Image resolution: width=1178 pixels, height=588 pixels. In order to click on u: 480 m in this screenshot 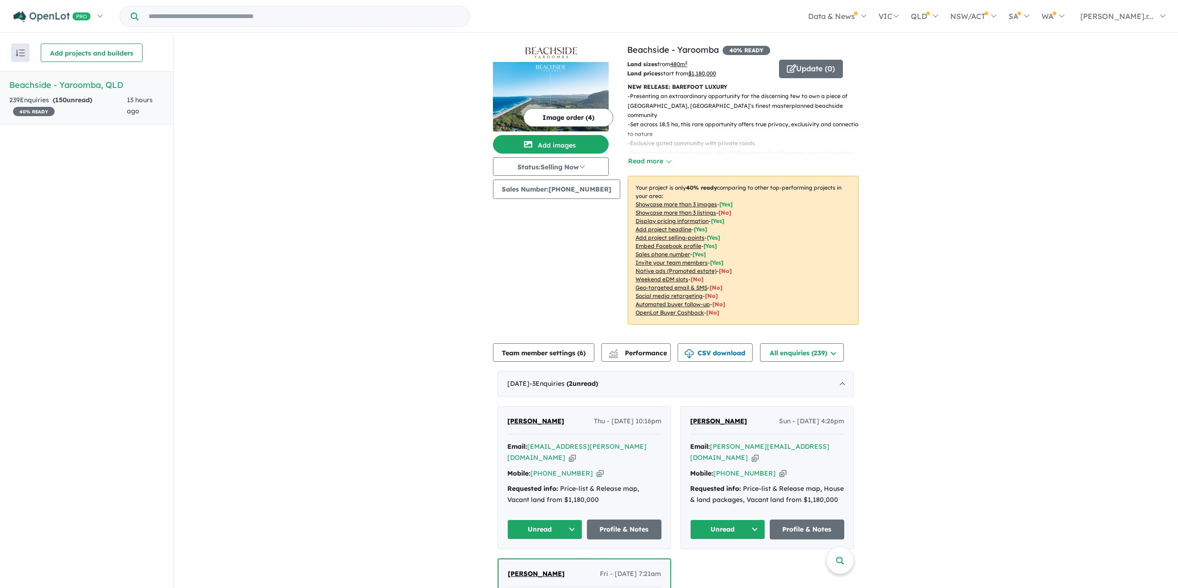, I will do `click(679, 64)`.